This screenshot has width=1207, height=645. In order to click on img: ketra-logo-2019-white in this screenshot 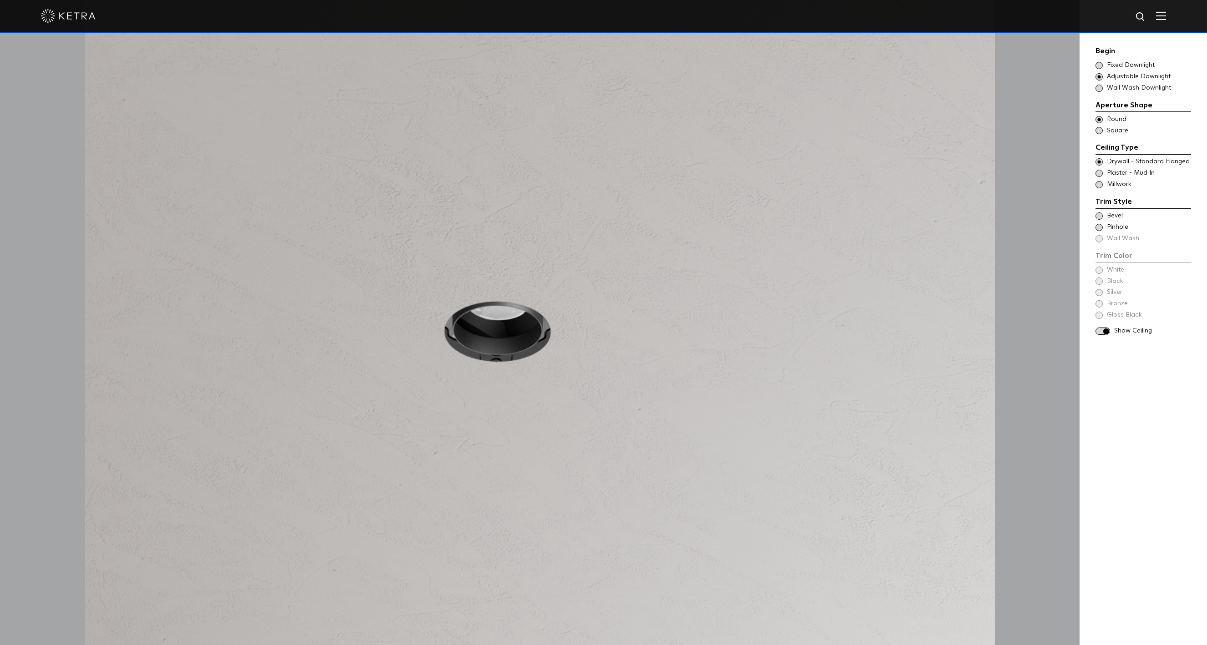, I will do `click(68, 16)`.